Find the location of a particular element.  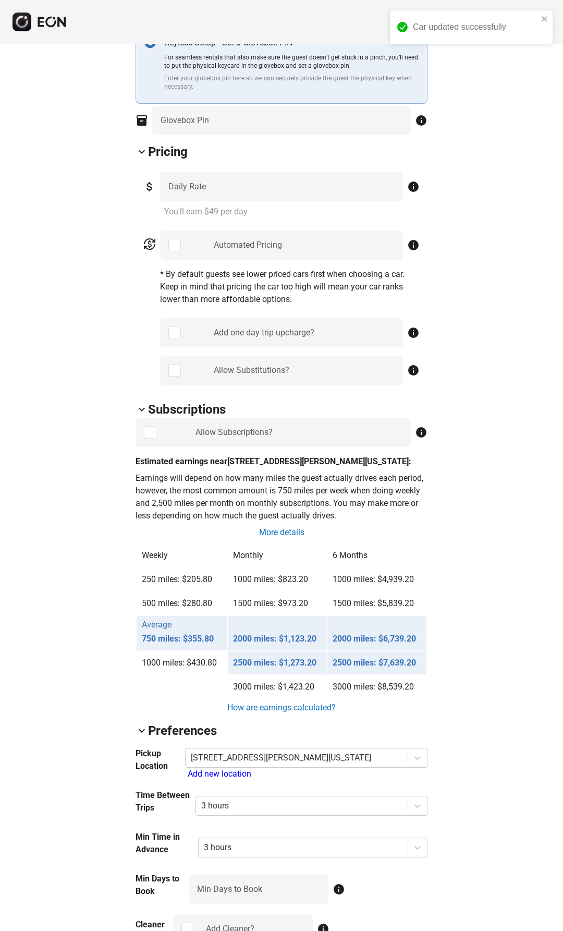

td: 2500 miles: $7,639.20 is located at coordinates (377, 663).